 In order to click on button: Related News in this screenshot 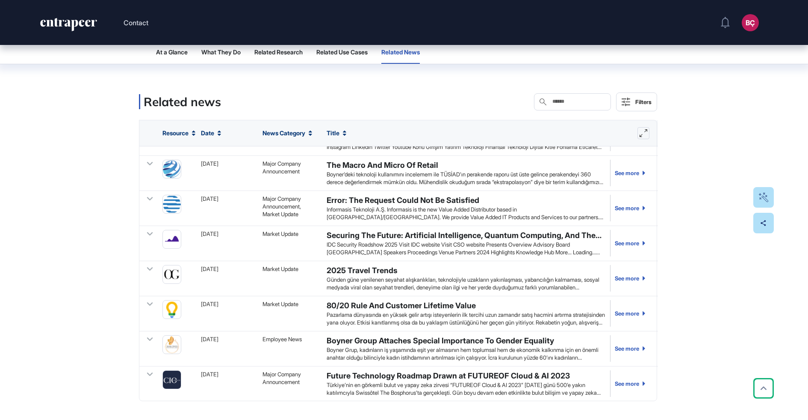, I will do `click(401, 52)`.